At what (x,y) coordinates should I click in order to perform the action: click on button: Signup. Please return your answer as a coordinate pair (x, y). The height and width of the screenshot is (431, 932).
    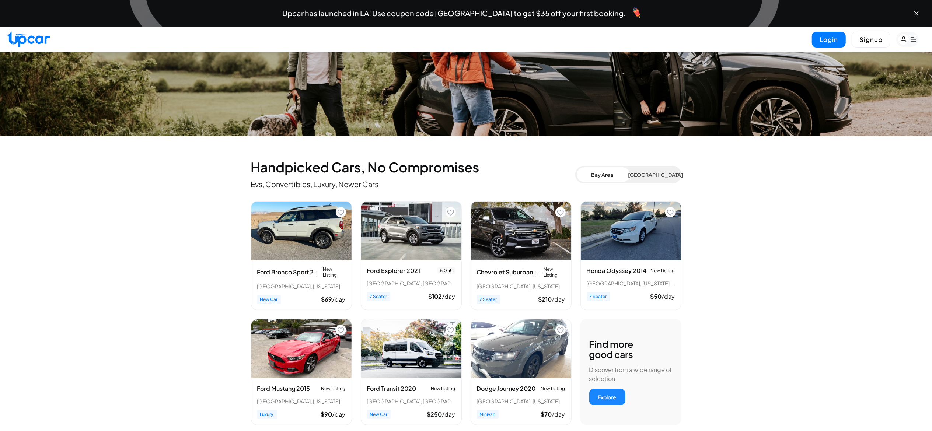
    Looking at the image, I should click on (871, 39).